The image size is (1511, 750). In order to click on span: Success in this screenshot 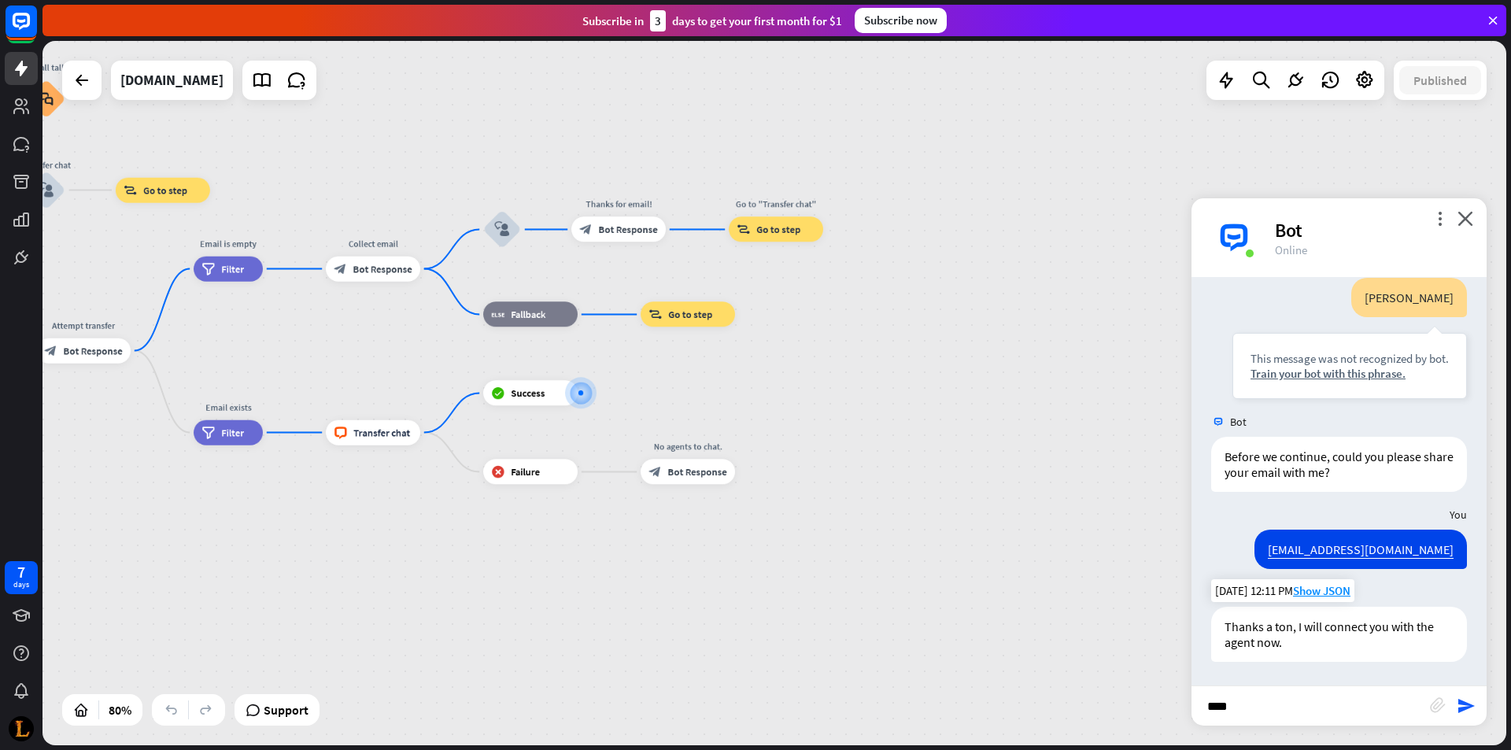, I will do `click(527, 393)`.